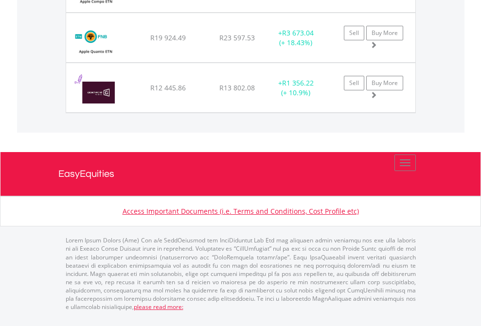  What do you see at coordinates (241, 174) in the screenshot?
I see `div: EasyEquities` at bounding box center [241, 174].